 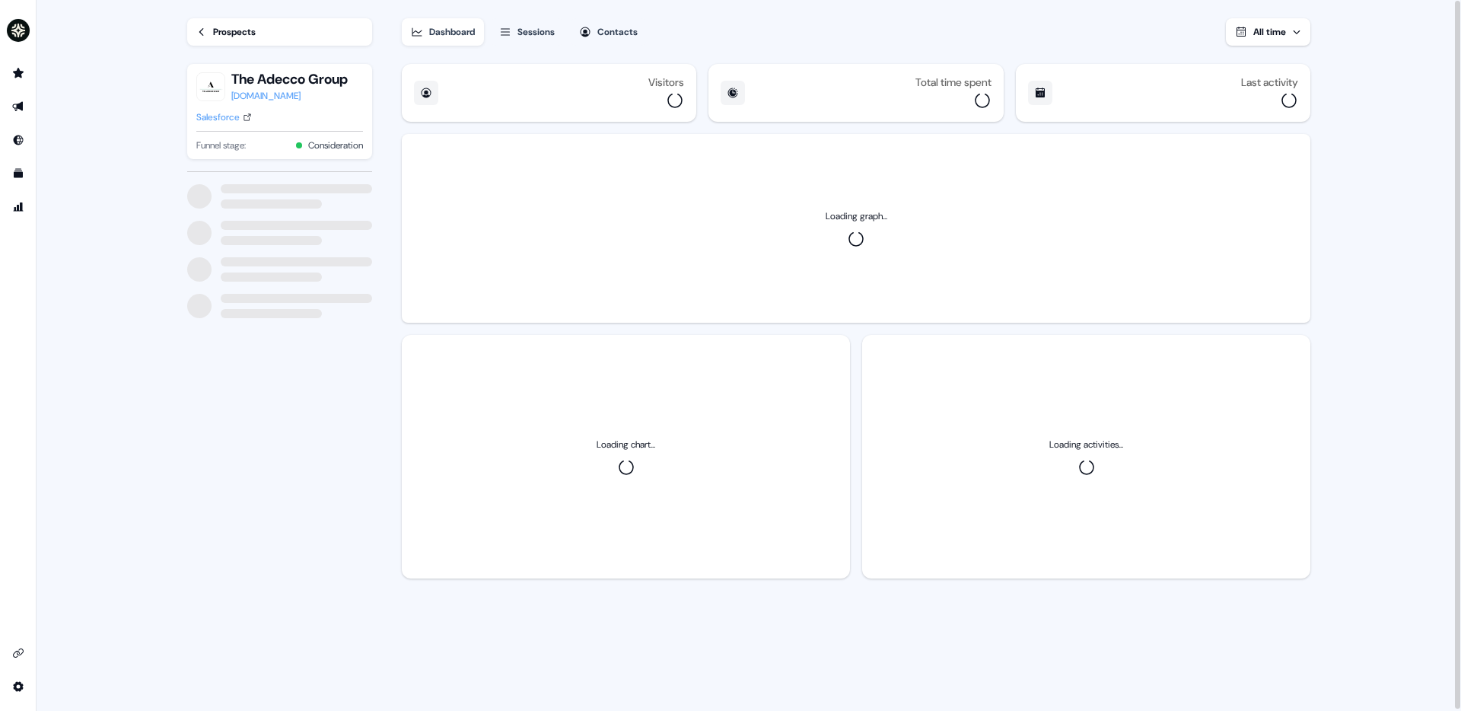 I want to click on button: Sessions, so click(x=527, y=32).